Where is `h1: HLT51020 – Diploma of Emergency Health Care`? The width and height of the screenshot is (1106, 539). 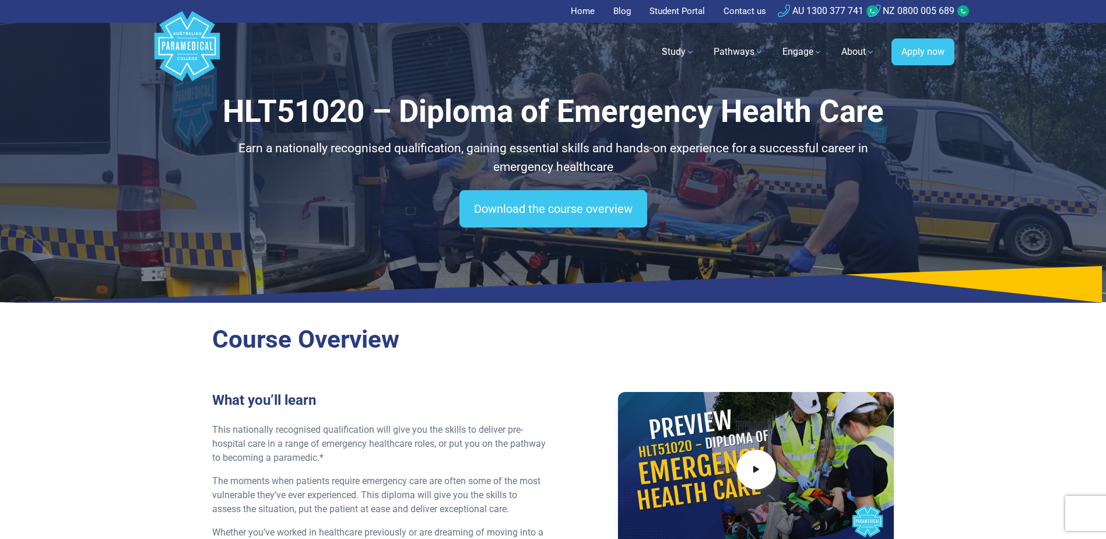
h1: HLT51020 – Diploma of Emergency Health Care is located at coordinates (553, 111).